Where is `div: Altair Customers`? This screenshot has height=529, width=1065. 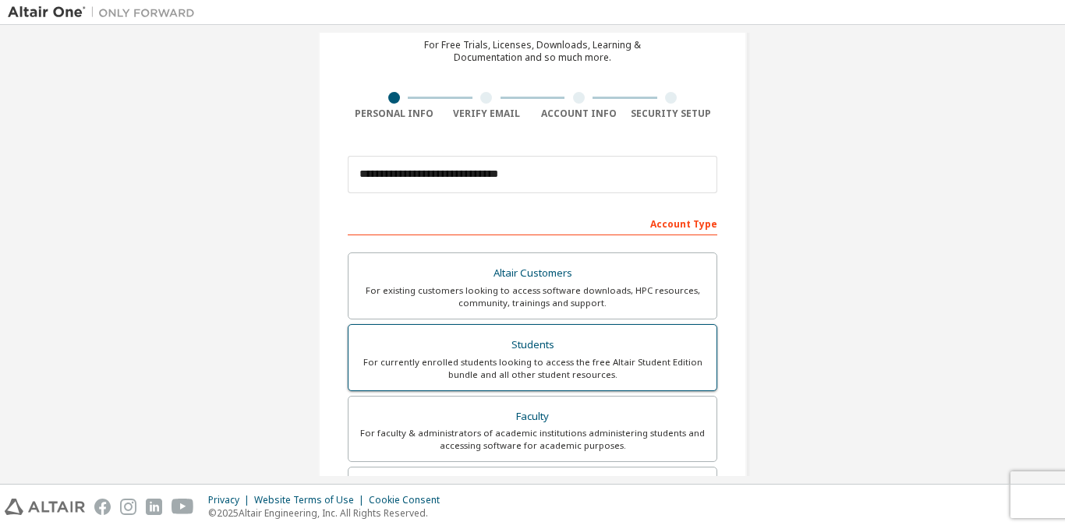
div: Altair Customers is located at coordinates (532, 274).